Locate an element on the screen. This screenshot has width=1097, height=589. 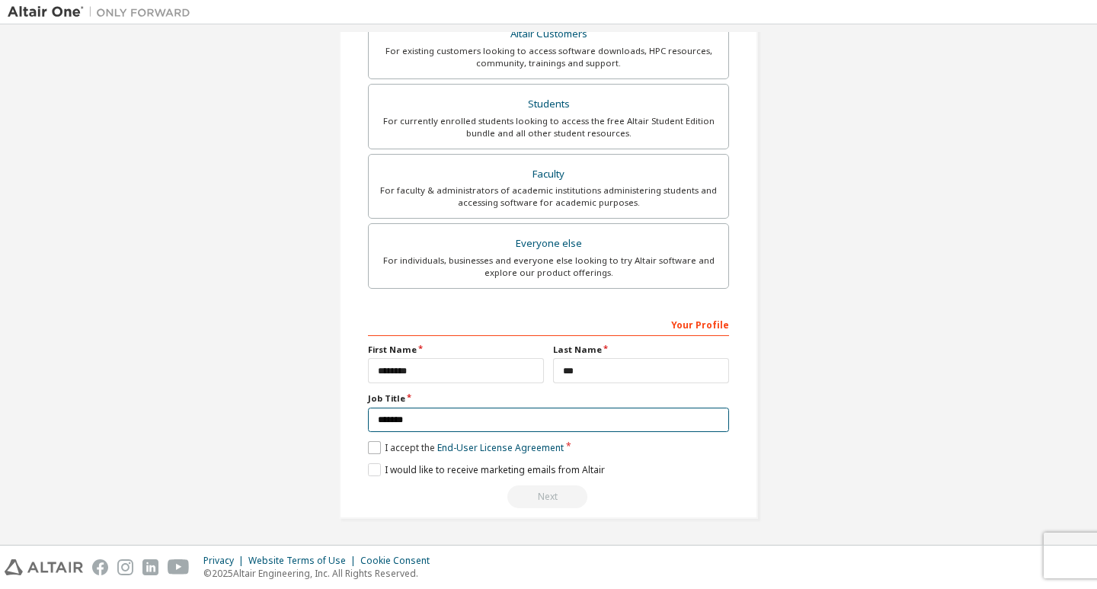
div: Privacy is located at coordinates (225, 561).